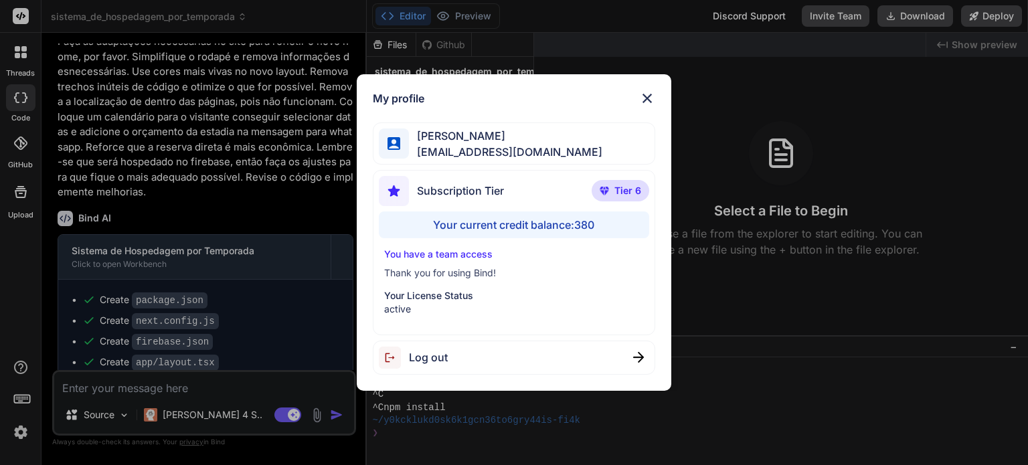 The width and height of the screenshot is (1028, 465). What do you see at coordinates (513, 309) in the screenshot?
I see `p: active` at bounding box center [513, 309].